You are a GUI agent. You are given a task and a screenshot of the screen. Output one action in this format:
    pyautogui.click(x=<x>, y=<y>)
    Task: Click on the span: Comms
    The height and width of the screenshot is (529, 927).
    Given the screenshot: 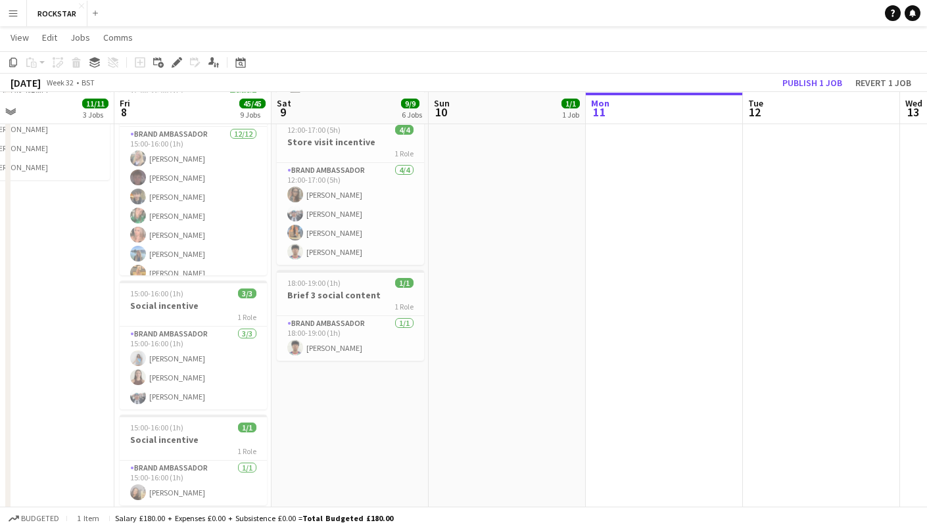 What is the action you would take?
    pyautogui.click(x=118, y=37)
    